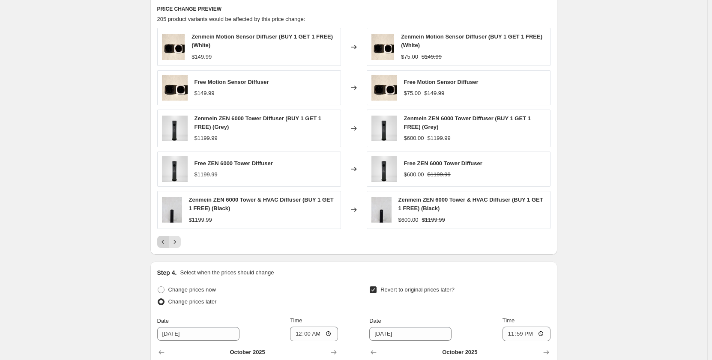 This screenshot has width=712, height=360. Describe the element at coordinates (227, 273) in the screenshot. I see `p: Select when the prices should change` at that location.